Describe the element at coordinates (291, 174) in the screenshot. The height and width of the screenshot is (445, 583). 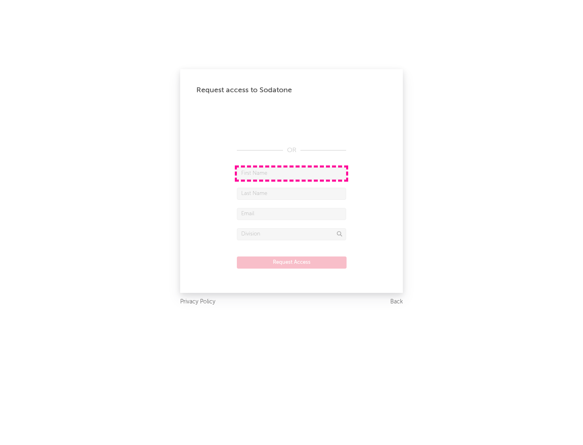
I see `input: First Name` at that location.